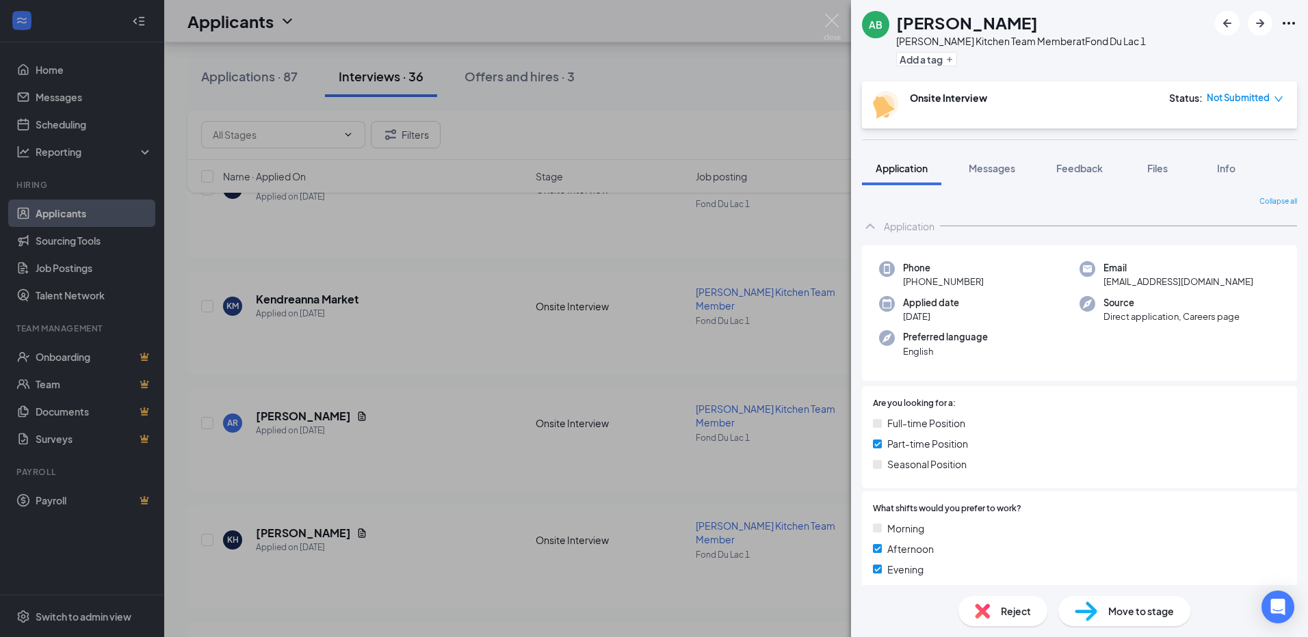 Image resolution: width=1308 pixels, height=637 pixels. What do you see at coordinates (948, 98) in the screenshot?
I see `b: Onsite Interview` at bounding box center [948, 98].